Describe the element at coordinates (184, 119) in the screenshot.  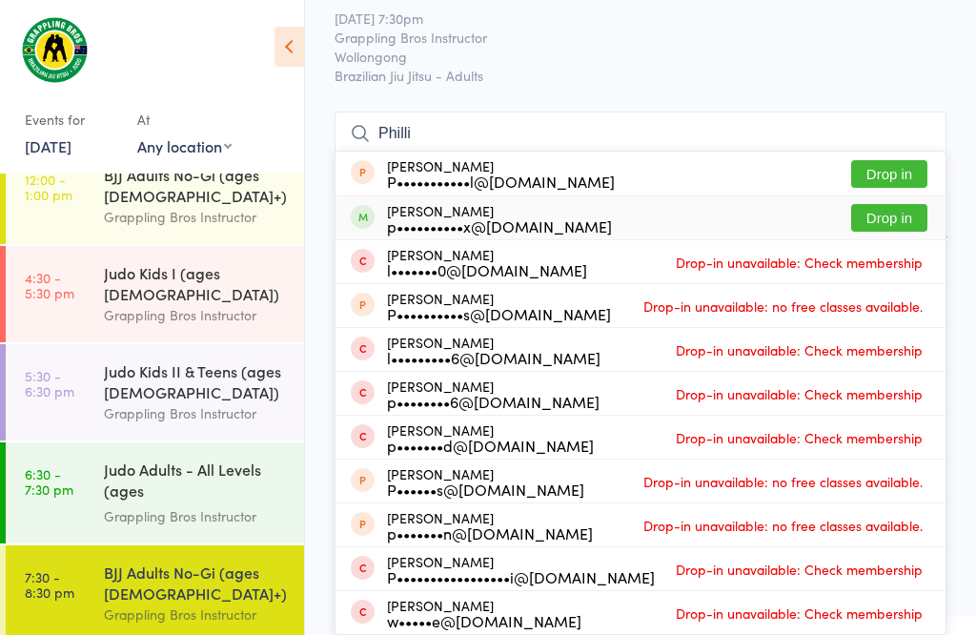
I see `div: At` at that location.